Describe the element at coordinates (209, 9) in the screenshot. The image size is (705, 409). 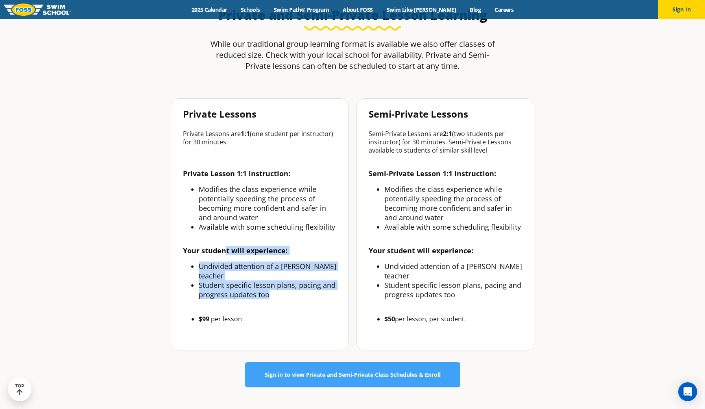
I see `a: 2025 Calendar` at that location.